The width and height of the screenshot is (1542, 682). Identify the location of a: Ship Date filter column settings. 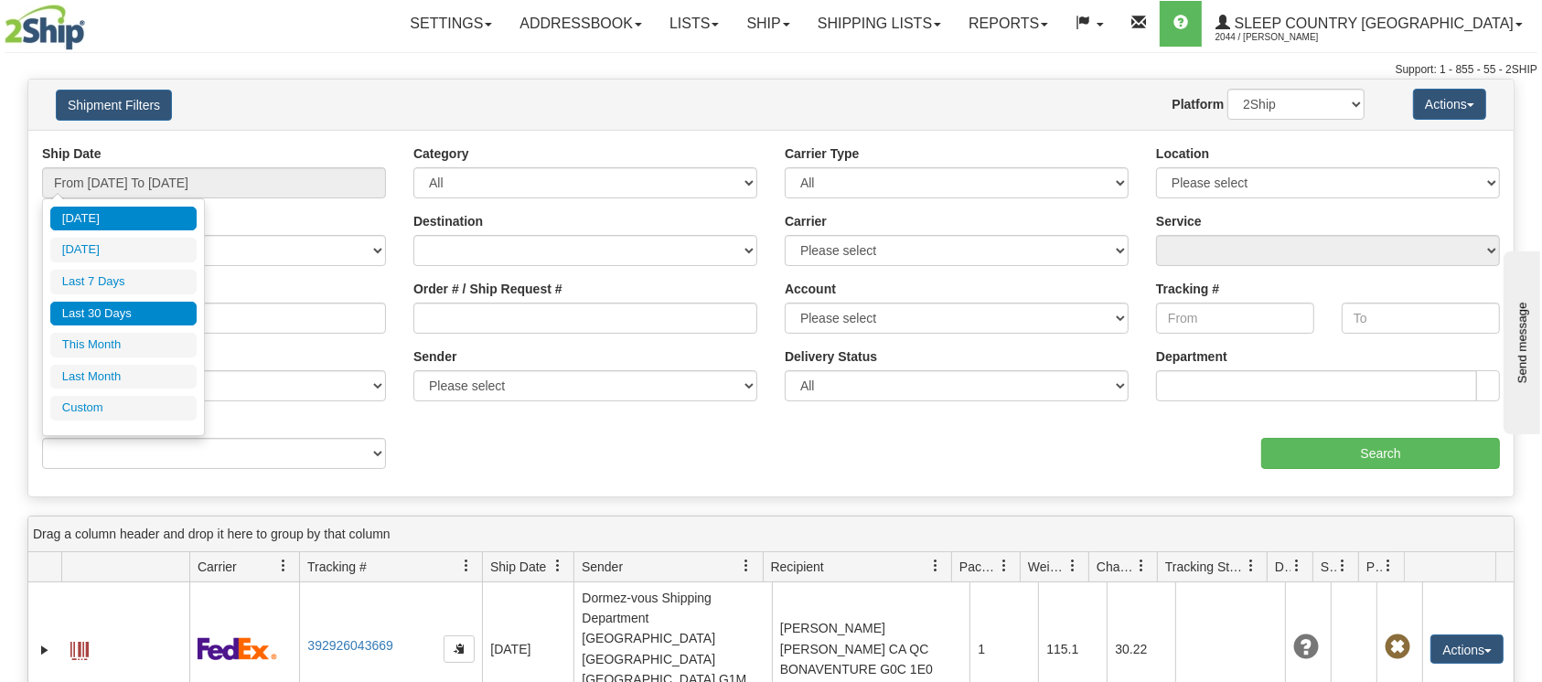
(558, 566).